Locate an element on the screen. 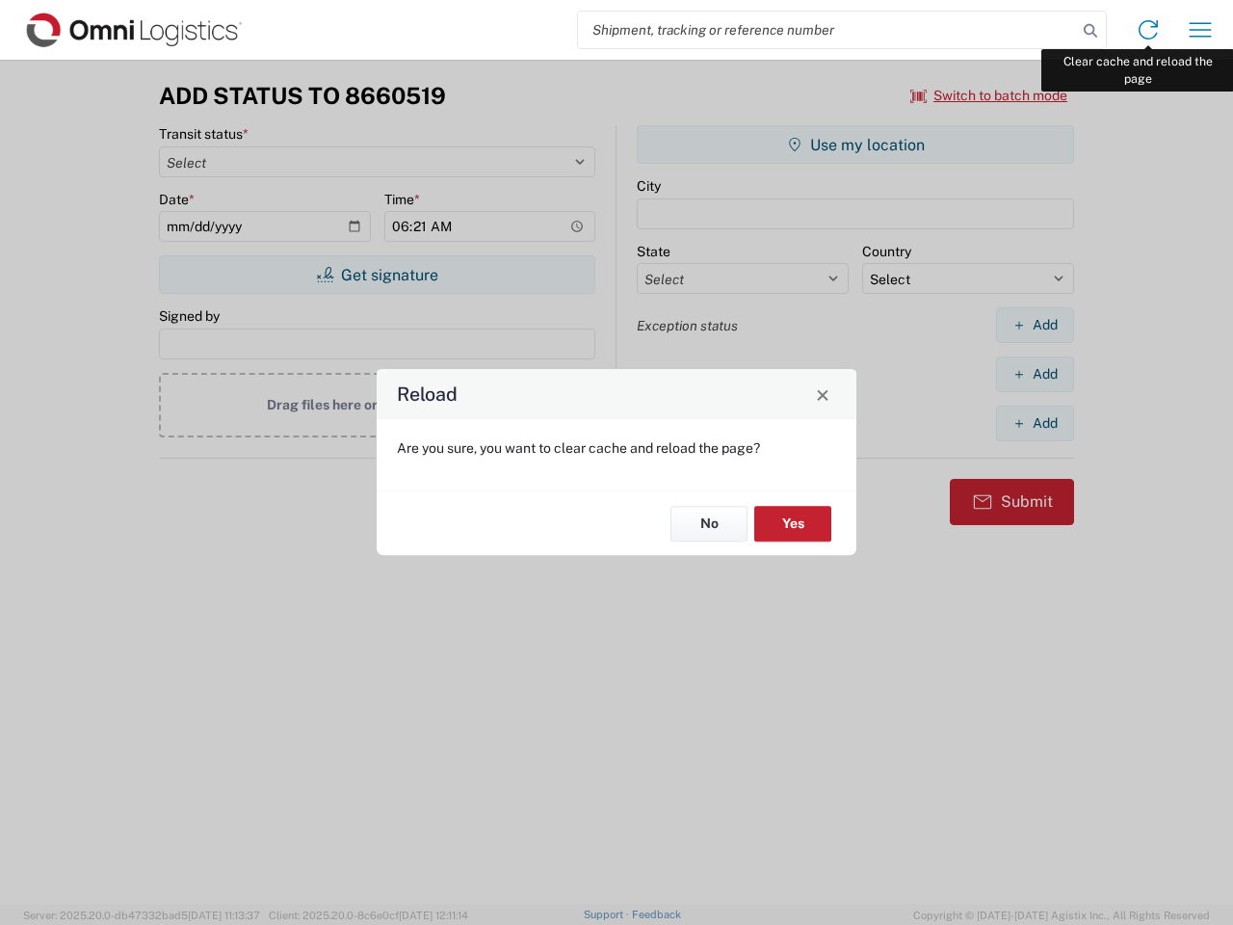 Image resolution: width=1233 pixels, height=925 pixels. h4: Reload is located at coordinates (427, 394).